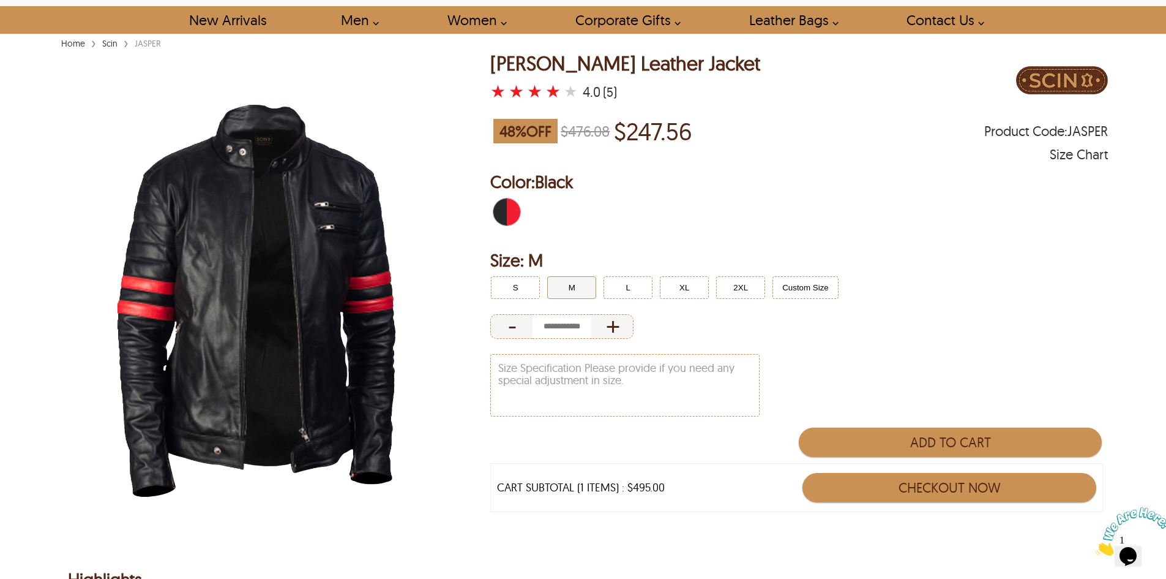 The width and height of the screenshot is (1166, 579). Describe the element at coordinates (38, 29) in the screenshot. I see `div: CloseChat attention grabber` at that location.